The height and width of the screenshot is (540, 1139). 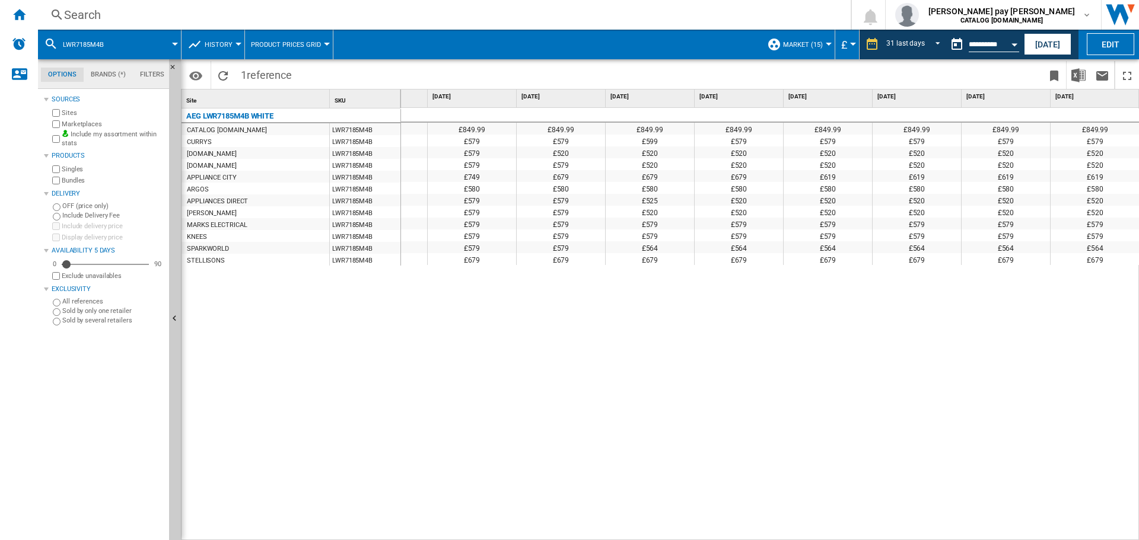 What do you see at coordinates (113, 124) in the screenshot?
I see `label: Marketplaces` at bounding box center [113, 124].